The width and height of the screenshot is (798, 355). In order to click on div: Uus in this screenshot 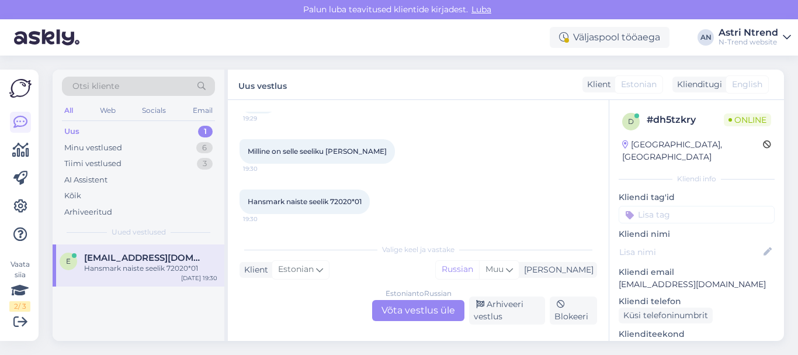, I will do `click(72, 131)`.